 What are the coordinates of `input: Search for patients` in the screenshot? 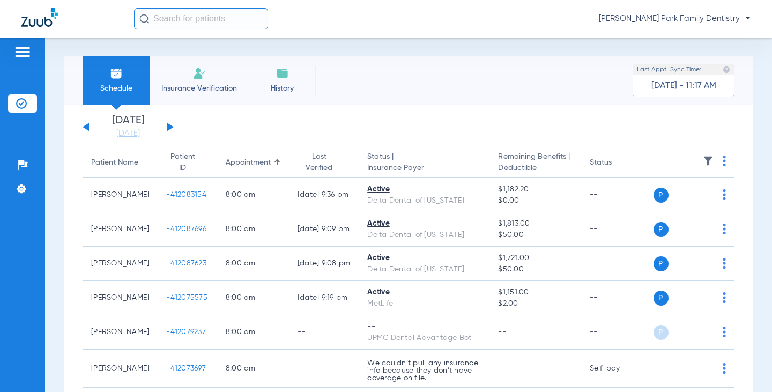 It's located at (201, 19).